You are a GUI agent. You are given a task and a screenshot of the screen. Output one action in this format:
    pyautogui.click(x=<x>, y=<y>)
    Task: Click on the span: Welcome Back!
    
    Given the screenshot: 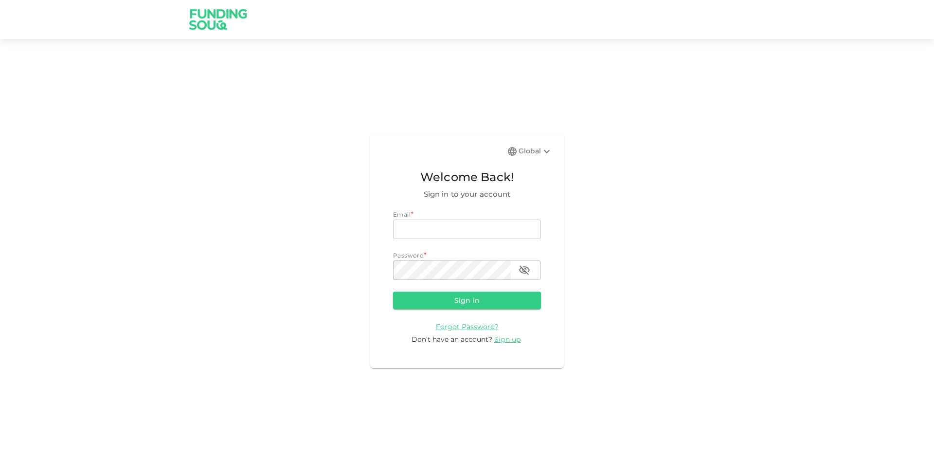 What is the action you would take?
    pyautogui.click(x=467, y=177)
    